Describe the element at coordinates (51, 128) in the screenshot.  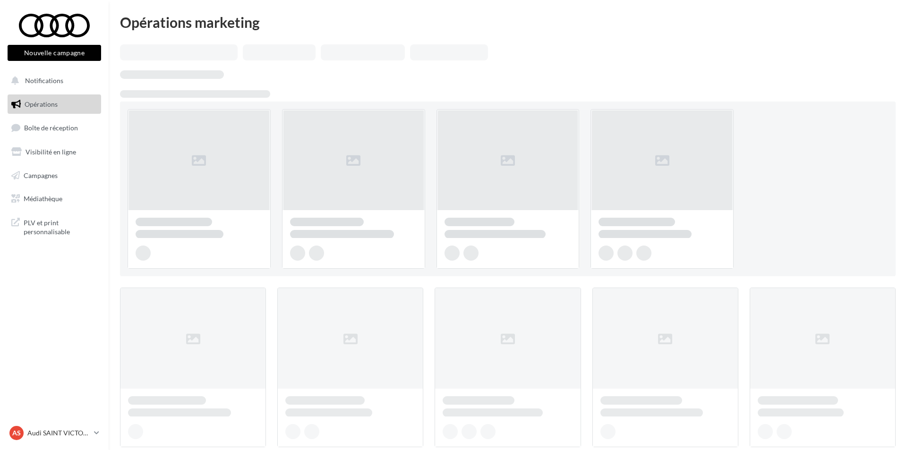
I see `span: Boîte de réception` at that location.